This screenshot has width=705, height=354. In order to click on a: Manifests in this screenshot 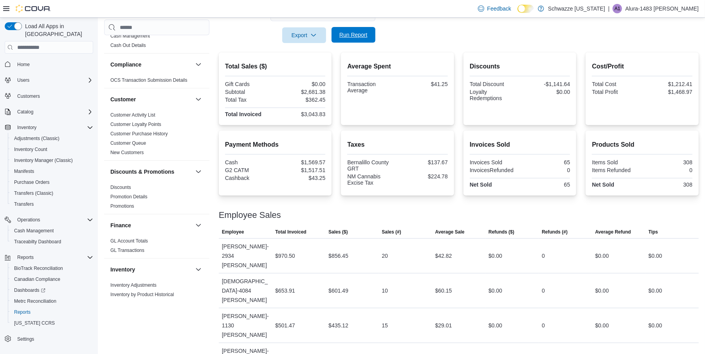, I will do `click(24, 171)`.